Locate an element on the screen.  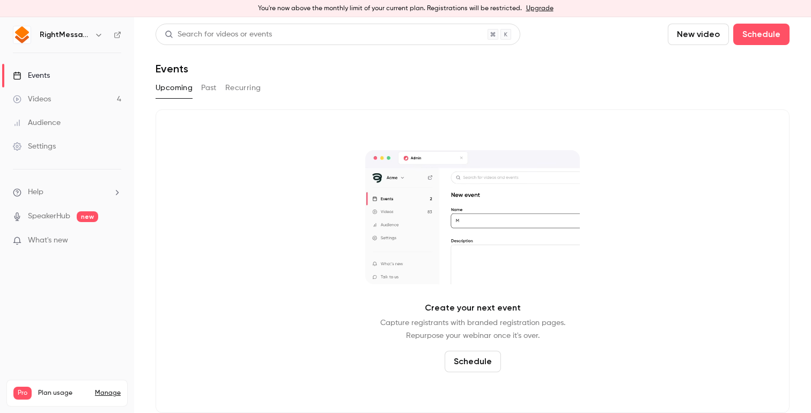
div: Settings is located at coordinates (34, 146).